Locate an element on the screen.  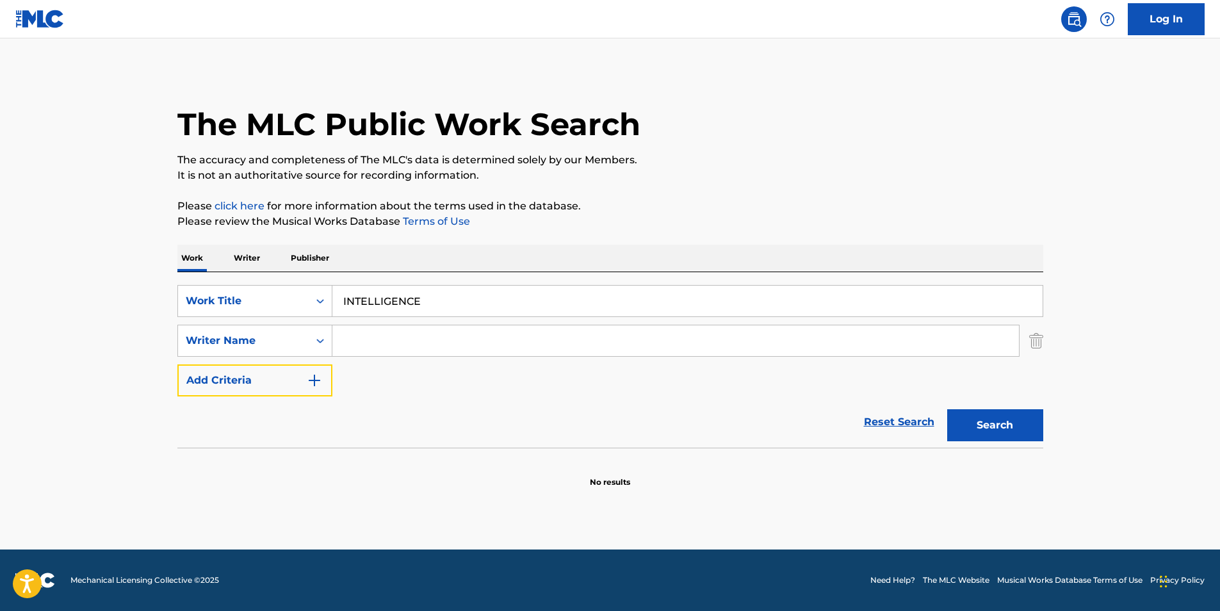
img: 9d2ae6d4665cec9f34b9.svg is located at coordinates (314, 380).